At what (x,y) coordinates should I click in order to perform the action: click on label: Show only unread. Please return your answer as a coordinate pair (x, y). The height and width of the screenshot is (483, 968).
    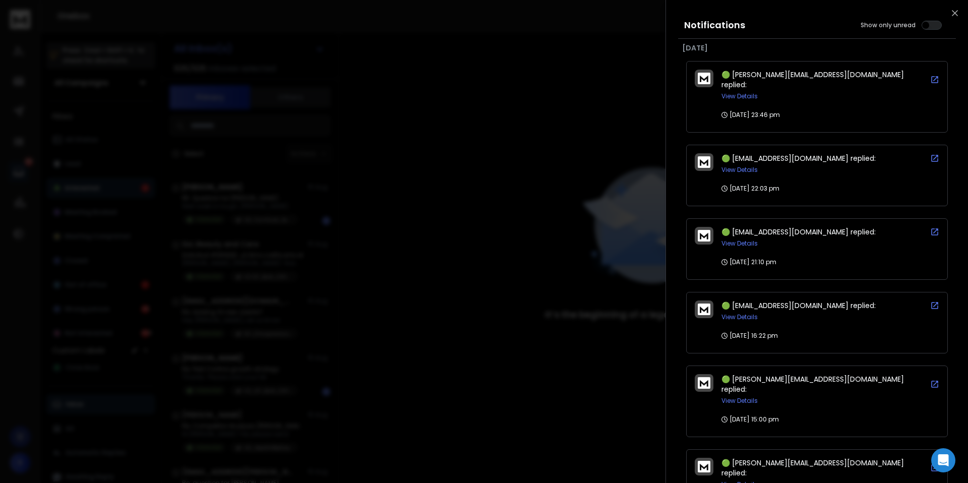
    Looking at the image, I should click on (888, 25).